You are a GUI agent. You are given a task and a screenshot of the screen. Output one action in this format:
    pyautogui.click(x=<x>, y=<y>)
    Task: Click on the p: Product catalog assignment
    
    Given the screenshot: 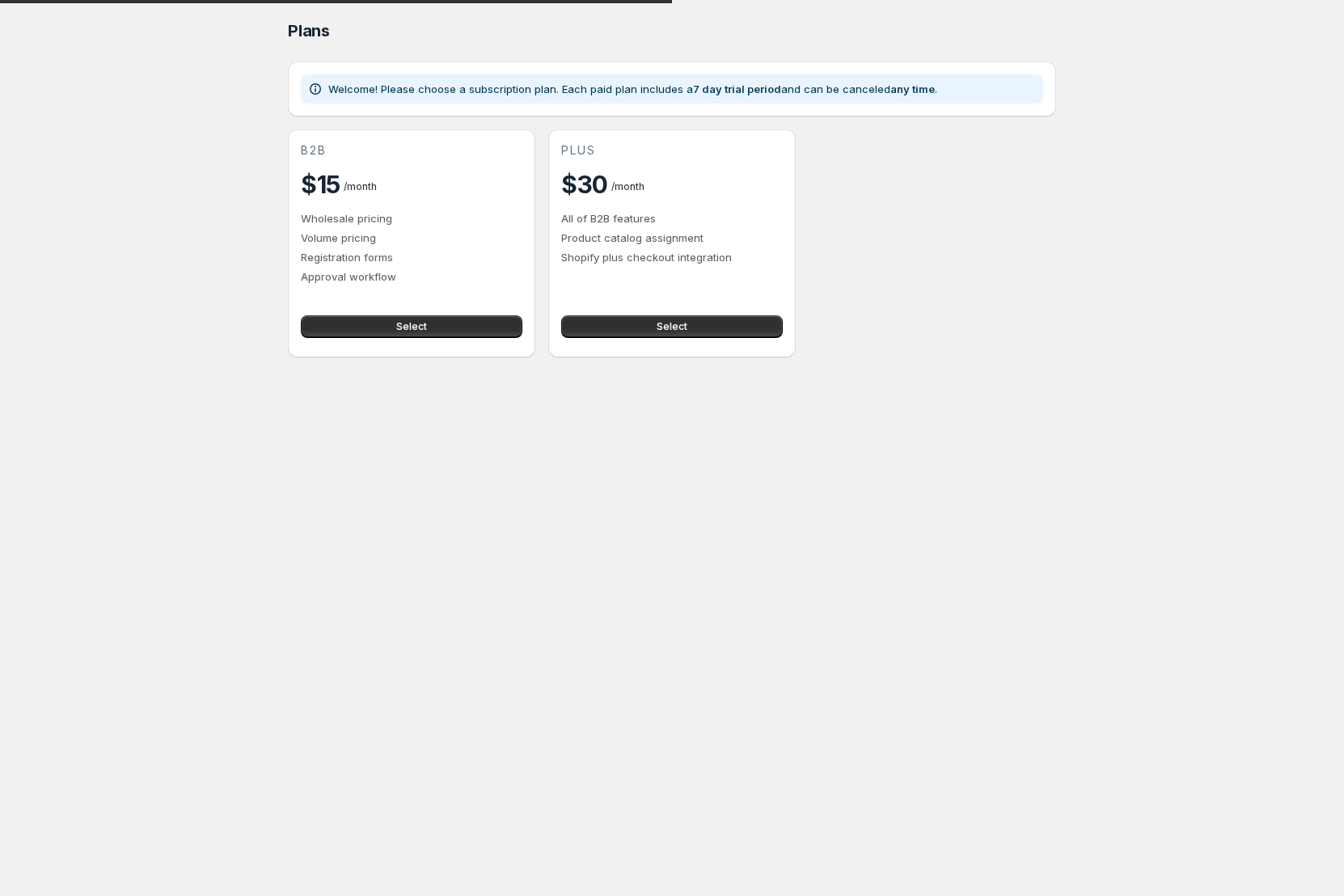 What is the action you would take?
    pyautogui.click(x=672, y=238)
    